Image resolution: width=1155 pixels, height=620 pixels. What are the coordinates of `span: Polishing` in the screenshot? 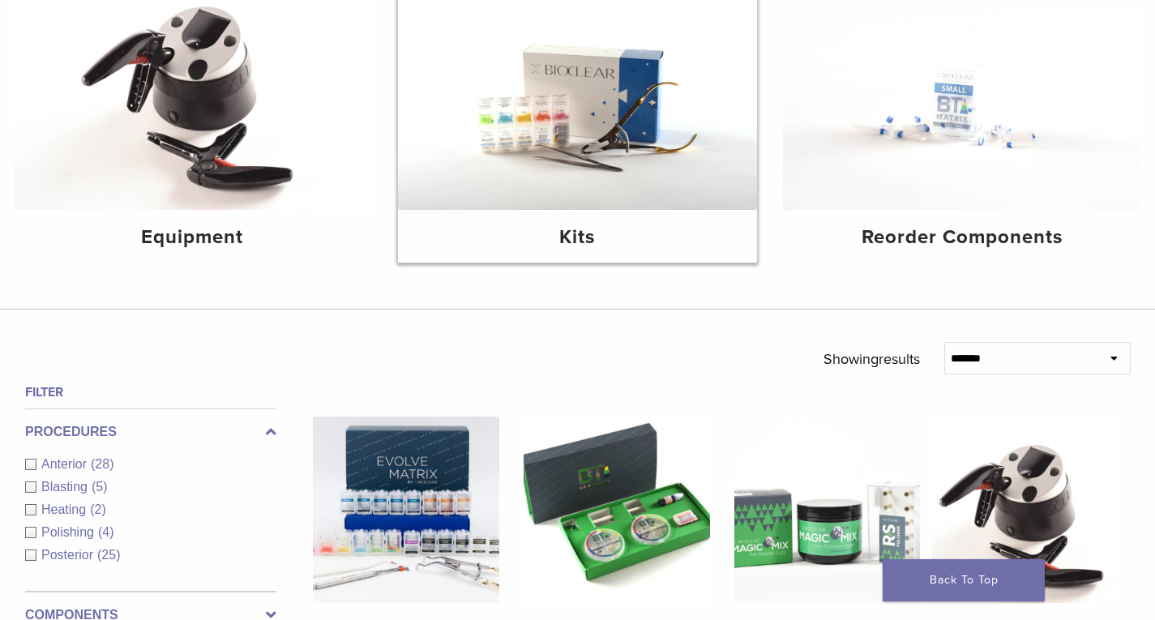 It's located at (70, 532).